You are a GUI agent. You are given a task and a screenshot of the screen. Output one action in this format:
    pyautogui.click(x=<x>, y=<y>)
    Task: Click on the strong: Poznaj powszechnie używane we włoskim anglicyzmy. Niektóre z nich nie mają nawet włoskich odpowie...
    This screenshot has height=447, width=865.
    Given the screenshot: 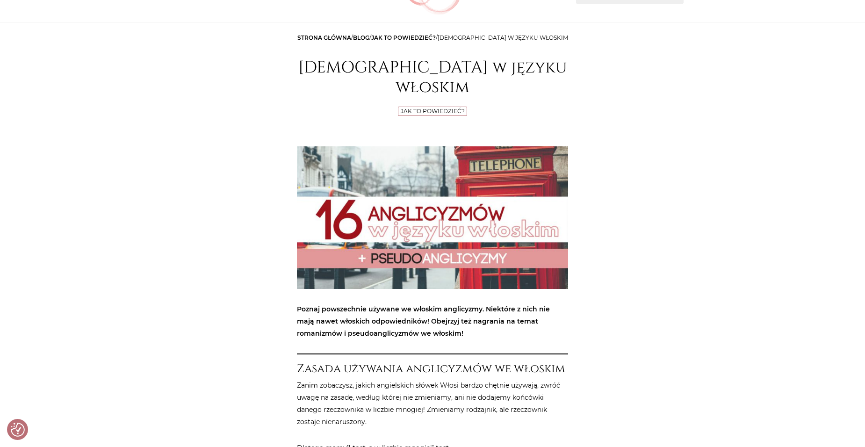 What is the action you would take?
    pyautogui.click(x=423, y=321)
    